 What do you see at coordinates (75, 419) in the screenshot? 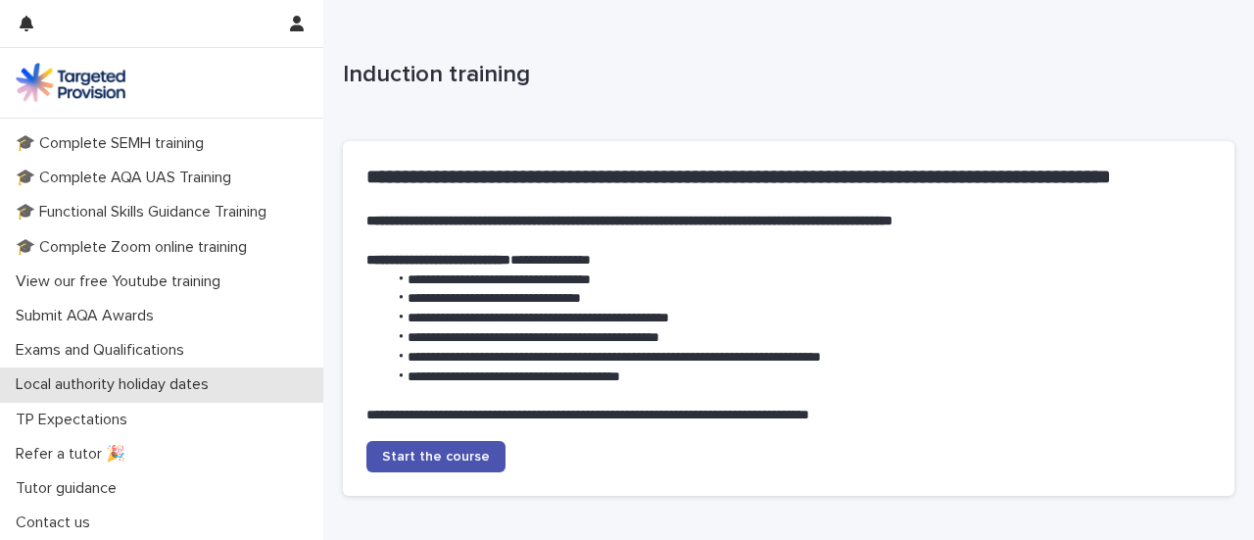
I see `p: TP Expectations` at bounding box center [75, 419].